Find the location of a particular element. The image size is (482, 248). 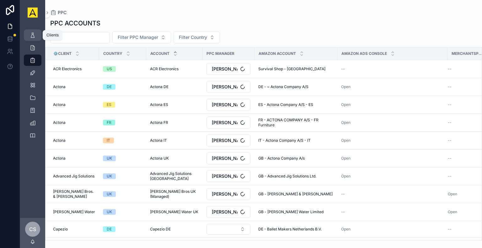

span: Actona FR is located at coordinates (159, 123).